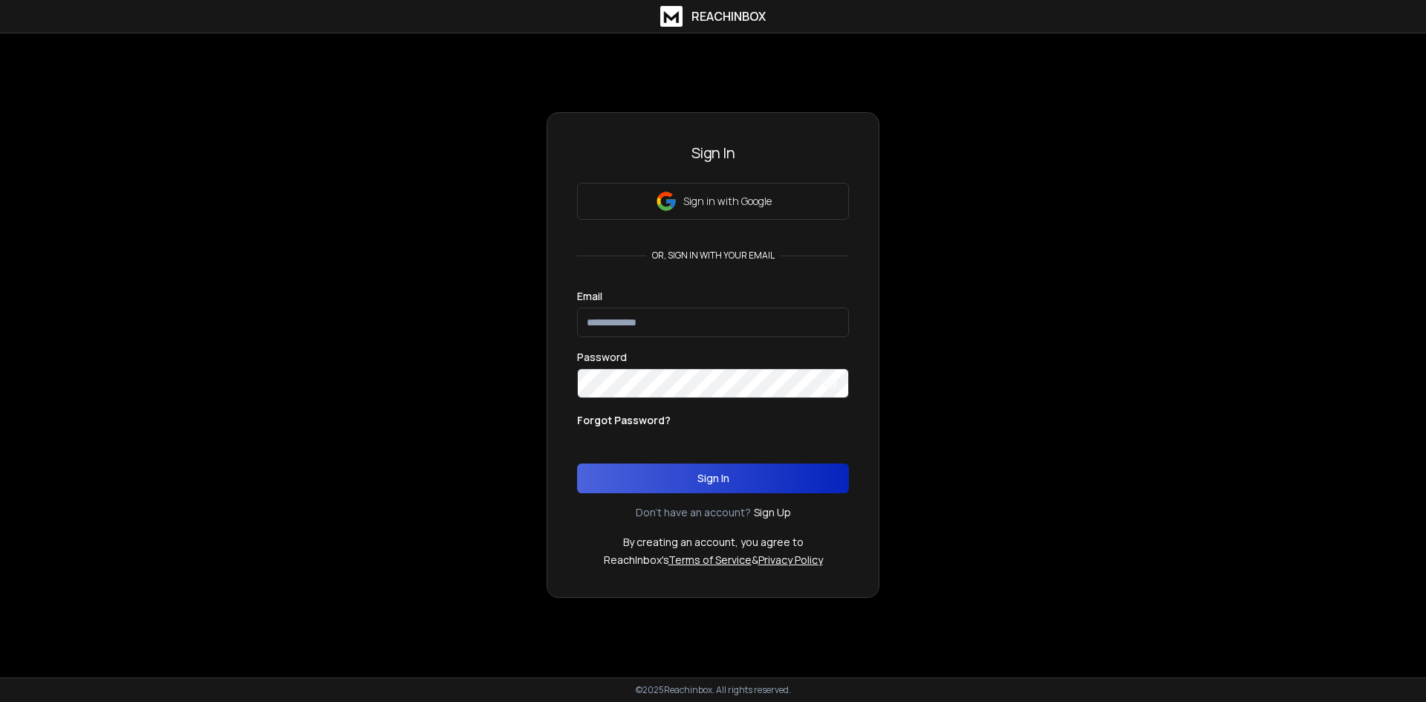 The width and height of the screenshot is (1426, 702). I want to click on p: Don't have an account?, so click(693, 512).